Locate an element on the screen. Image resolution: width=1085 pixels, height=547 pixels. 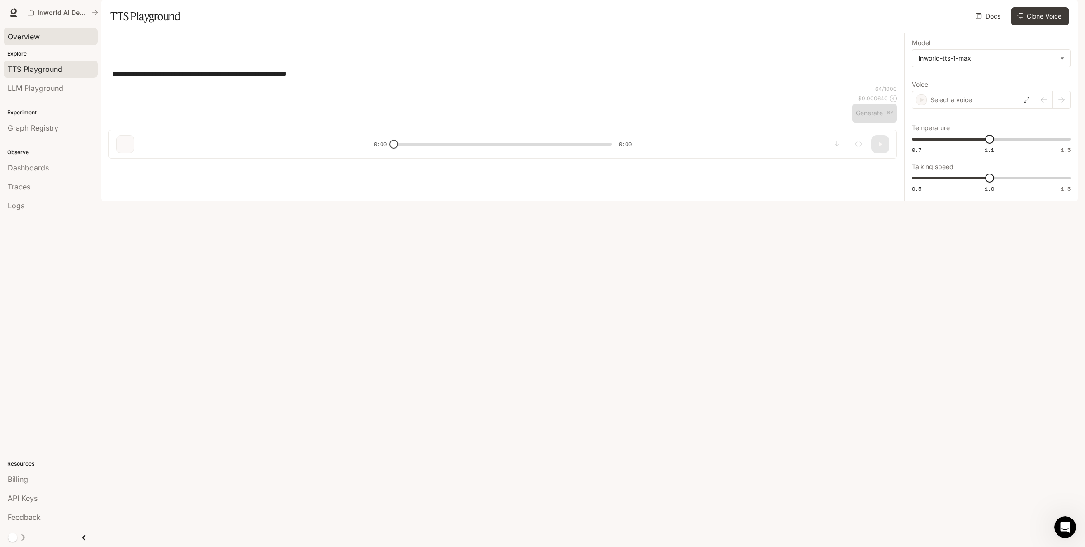
p: Select a voice is located at coordinates (951, 100).